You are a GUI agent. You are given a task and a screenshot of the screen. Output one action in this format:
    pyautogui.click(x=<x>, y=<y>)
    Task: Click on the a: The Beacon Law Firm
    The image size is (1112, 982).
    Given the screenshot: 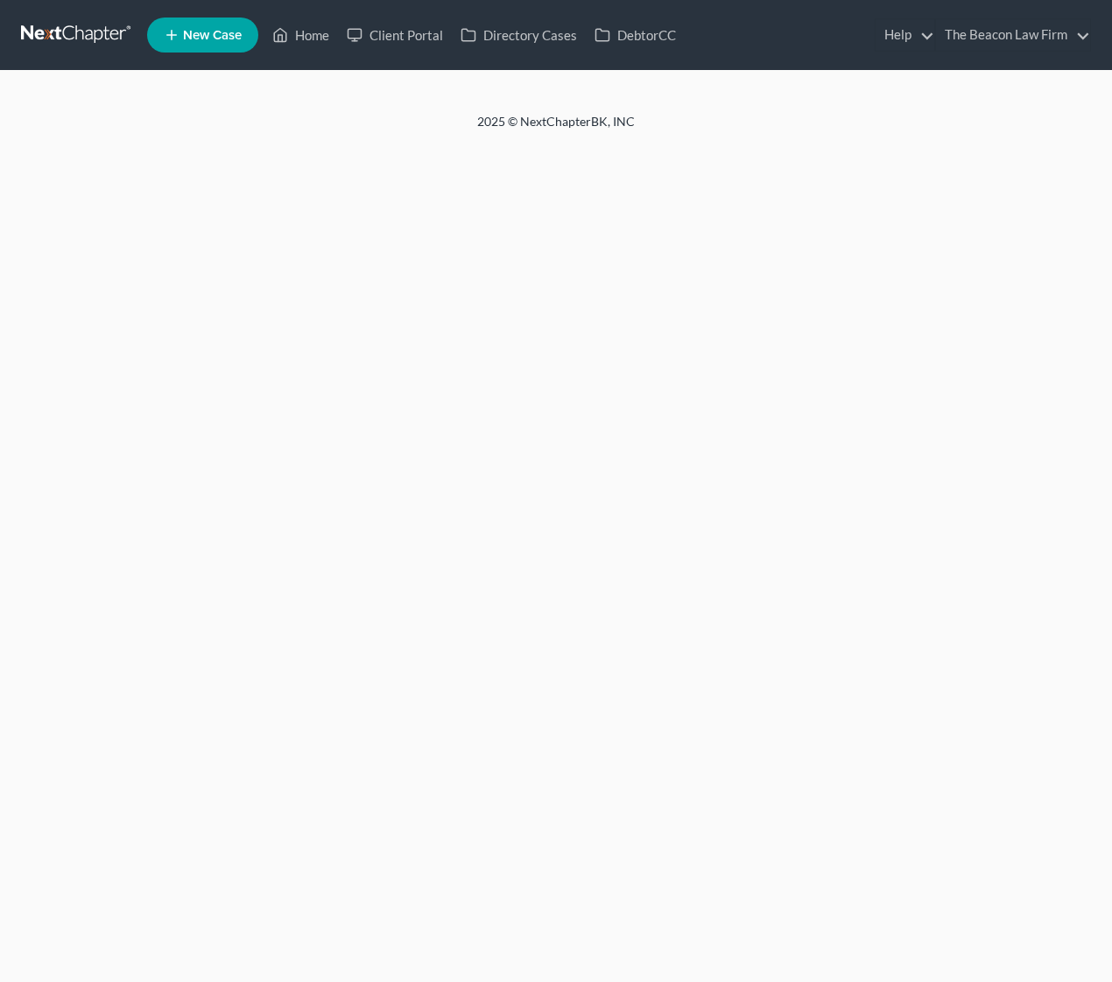 What is the action you would take?
    pyautogui.click(x=1013, y=35)
    